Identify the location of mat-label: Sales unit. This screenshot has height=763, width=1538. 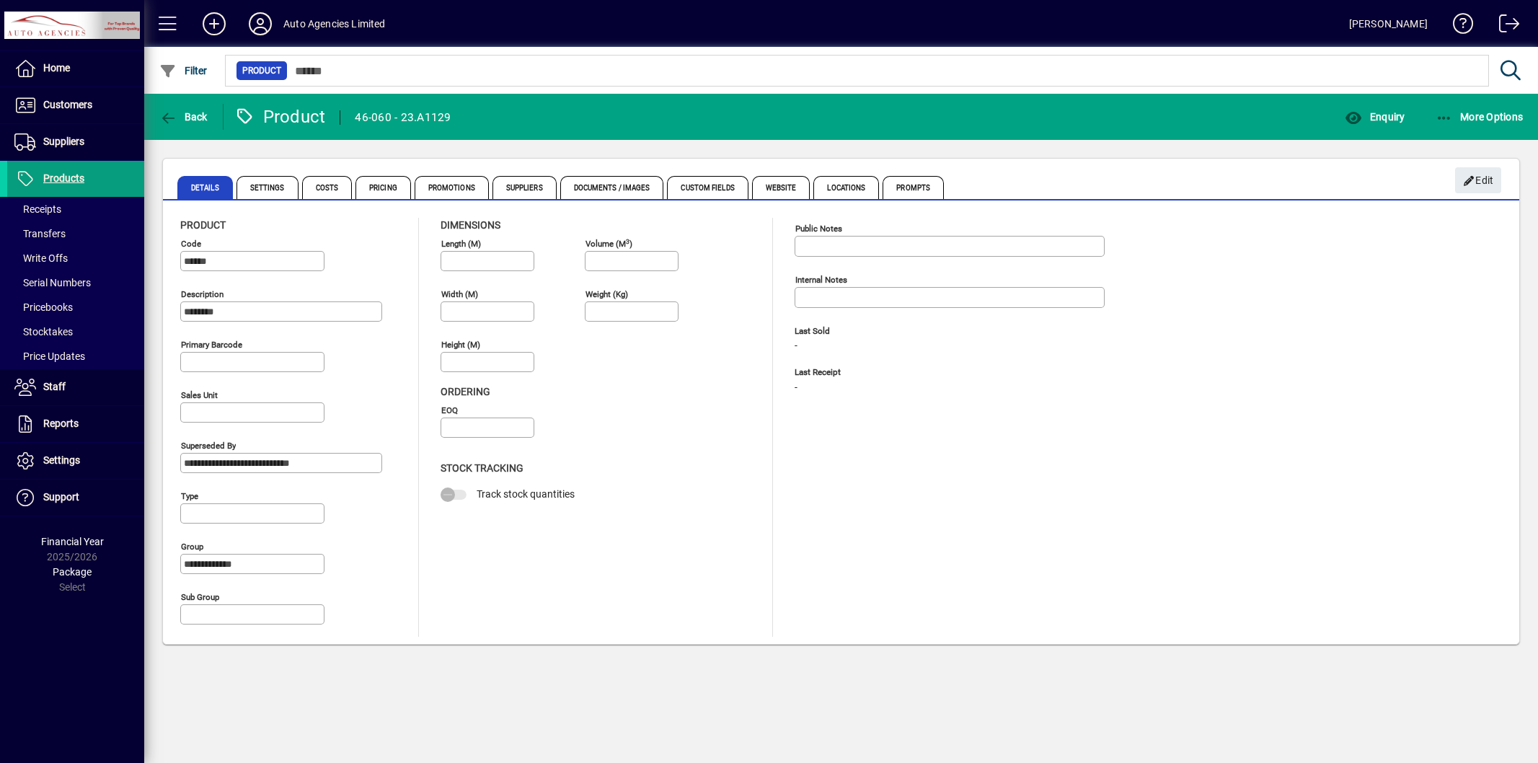
(199, 395).